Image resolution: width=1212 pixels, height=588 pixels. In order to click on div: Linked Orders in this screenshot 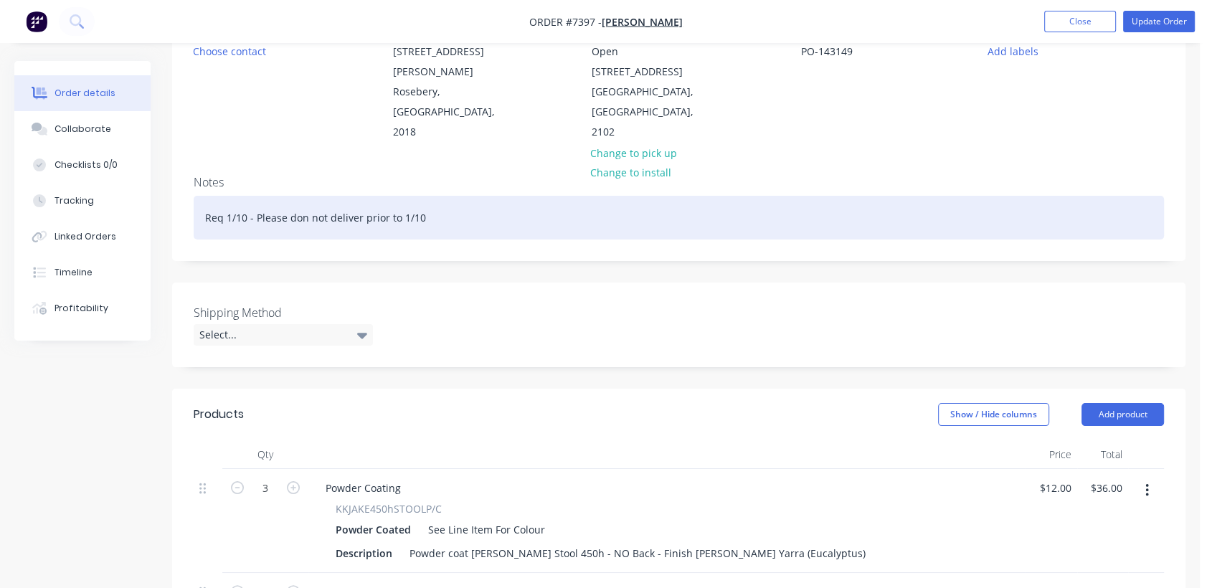, I will do `click(85, 237)`.